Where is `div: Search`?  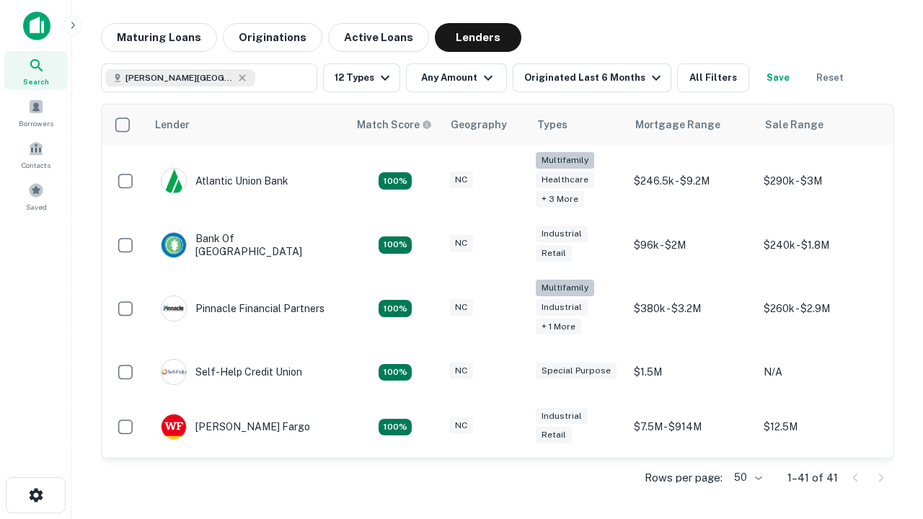
div: Search is located at coordinates (36, 71).